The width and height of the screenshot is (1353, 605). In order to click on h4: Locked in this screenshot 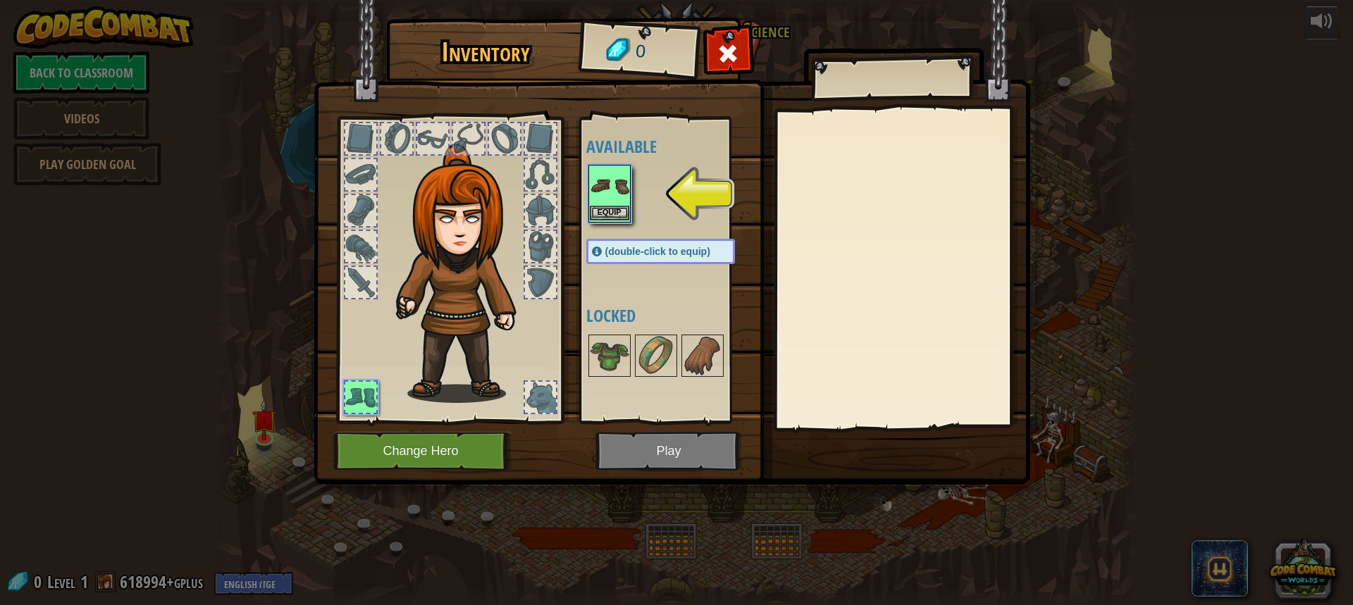, I will do `click(674, 316)`.